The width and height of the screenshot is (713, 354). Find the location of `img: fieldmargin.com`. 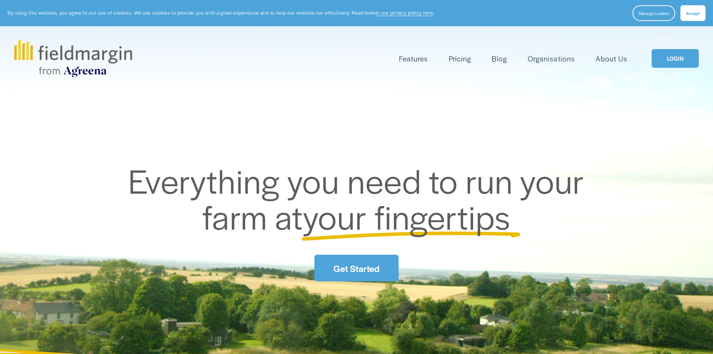

img: fieldmargin.com is located at coordinates (73, 58).